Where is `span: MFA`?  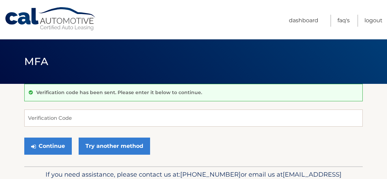 span: MFA is located at coordinates (36, 61).